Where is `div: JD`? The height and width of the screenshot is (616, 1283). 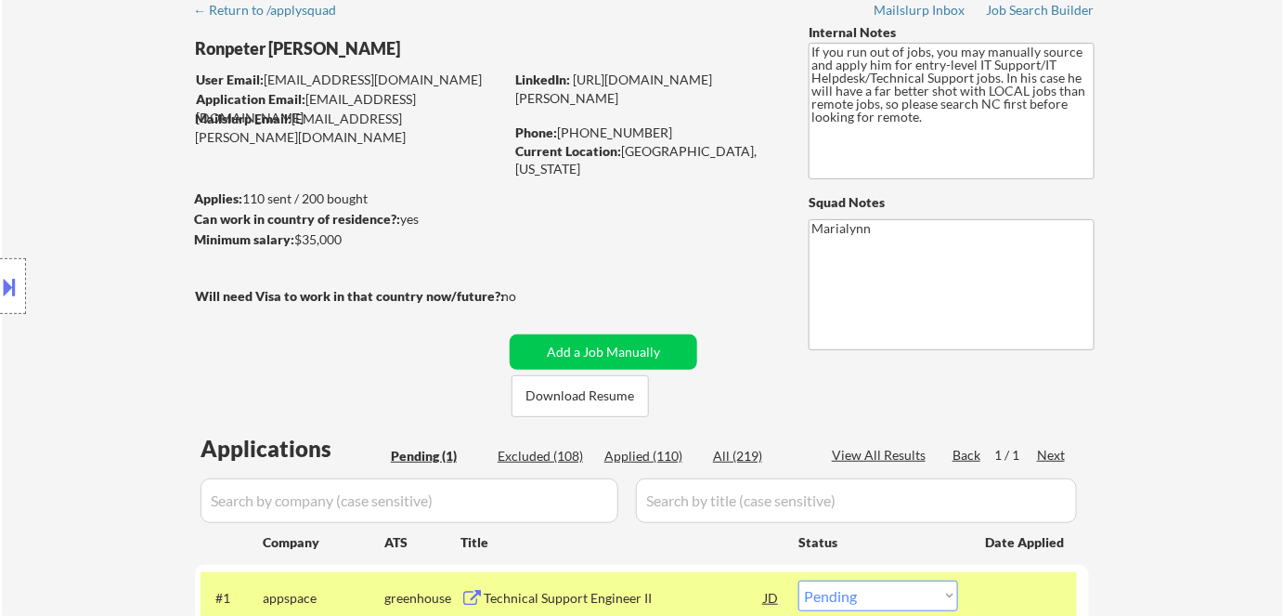 div: JD is located at coordinates (772, 597).